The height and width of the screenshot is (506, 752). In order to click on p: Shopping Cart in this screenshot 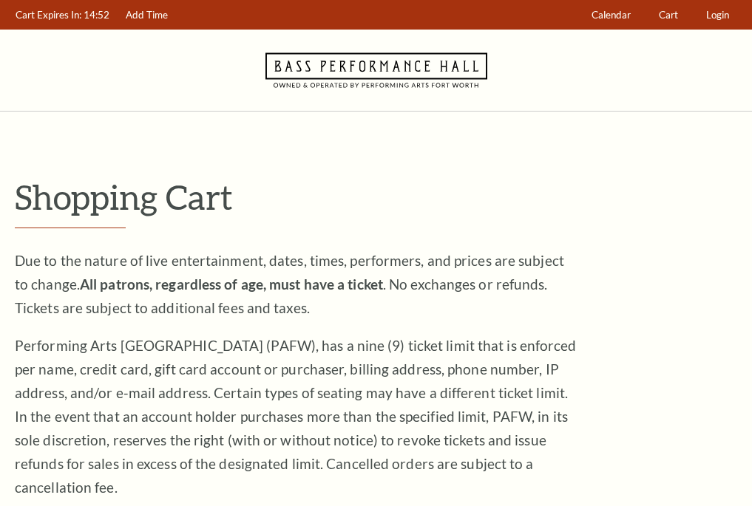, I will do `click(375, 197)`.